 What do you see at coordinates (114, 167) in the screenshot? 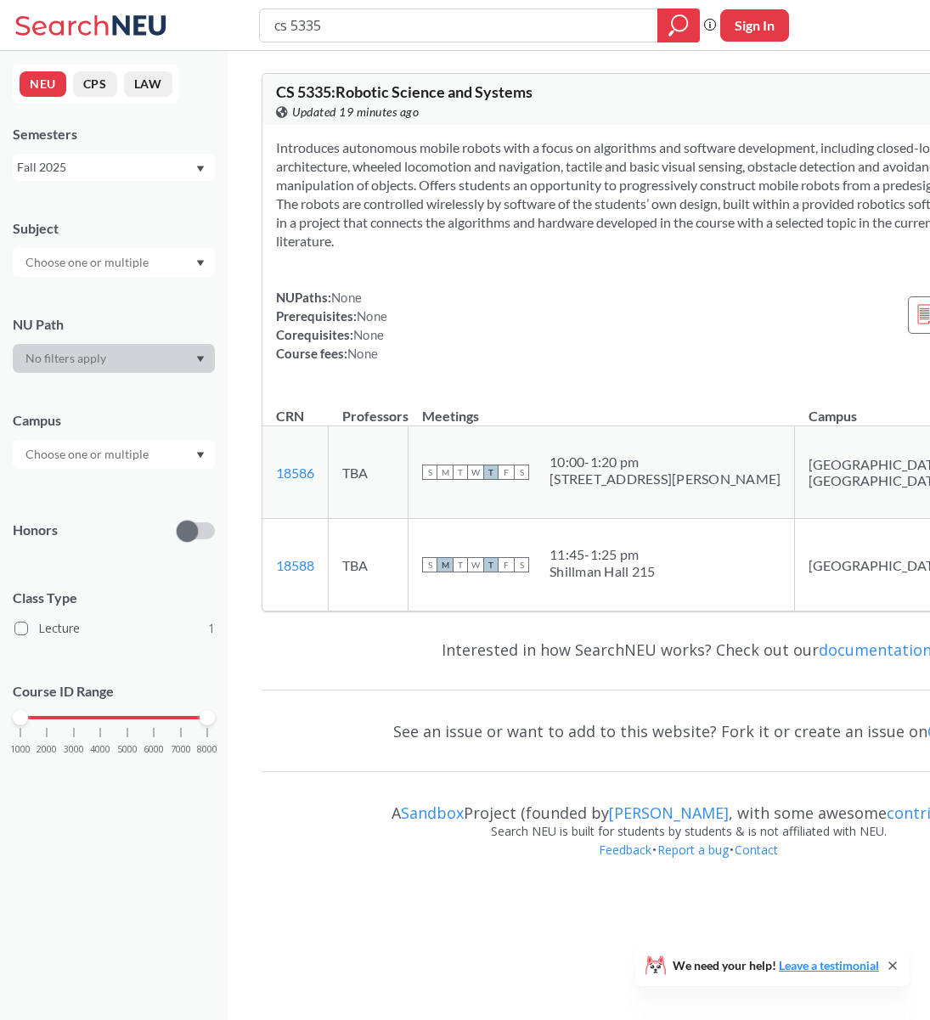
I see `div: Fall 2025Dropdown arrow` at bounding box center [114, 167].